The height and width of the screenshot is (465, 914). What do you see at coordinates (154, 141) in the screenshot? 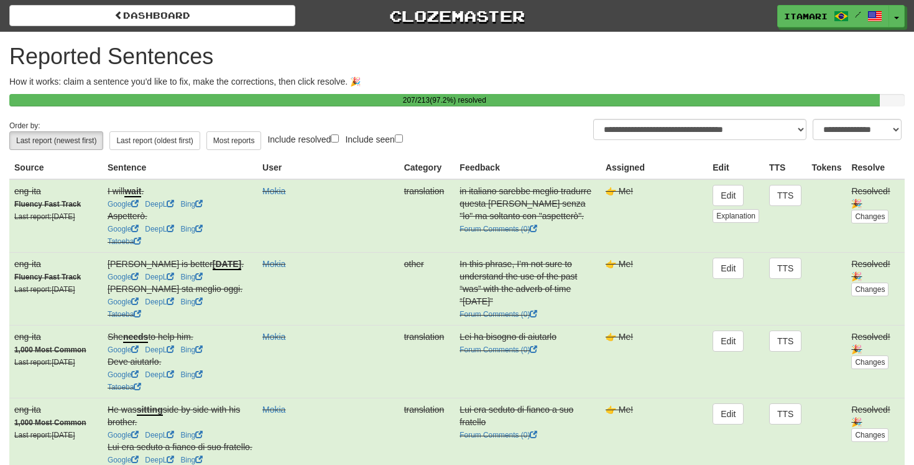
I see `button: Last report (oldest first)` at bounding box center [154, 141].